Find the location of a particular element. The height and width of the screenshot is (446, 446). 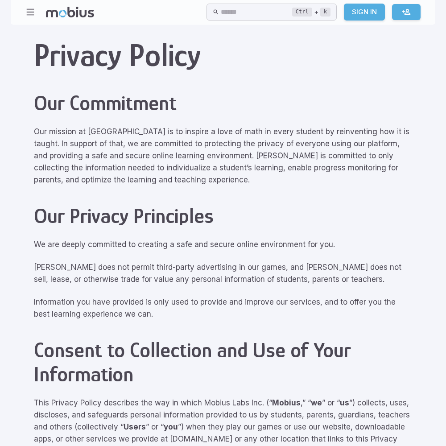

h1: Privacy Policy is located at coordinates (223, 55).